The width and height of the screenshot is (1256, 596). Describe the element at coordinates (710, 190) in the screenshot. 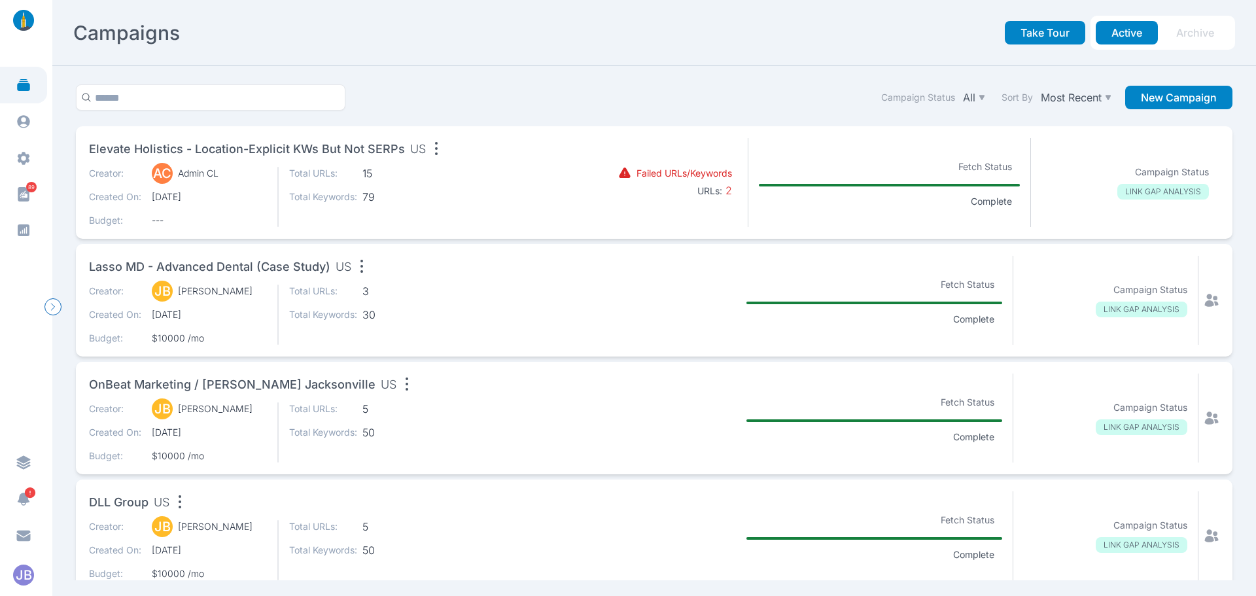

I see `b: URLs:` at that location.